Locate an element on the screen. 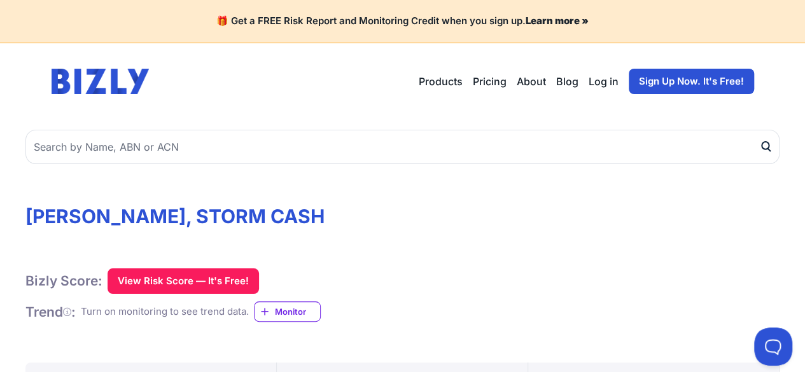 This screenshot has width=805, height=372. h1: Trend : is located at coordinates (50, 312).